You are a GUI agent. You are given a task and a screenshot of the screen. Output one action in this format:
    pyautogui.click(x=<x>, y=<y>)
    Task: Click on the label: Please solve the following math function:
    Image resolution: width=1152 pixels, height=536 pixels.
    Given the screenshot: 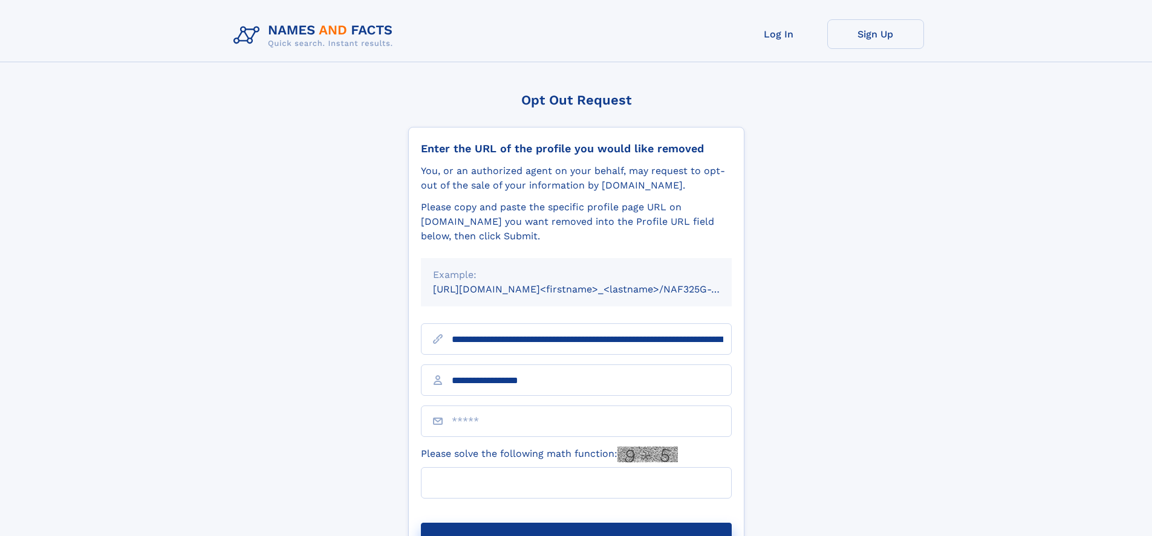 What is the action you would take?
    pyautogui.click(x=549, y=455)
    